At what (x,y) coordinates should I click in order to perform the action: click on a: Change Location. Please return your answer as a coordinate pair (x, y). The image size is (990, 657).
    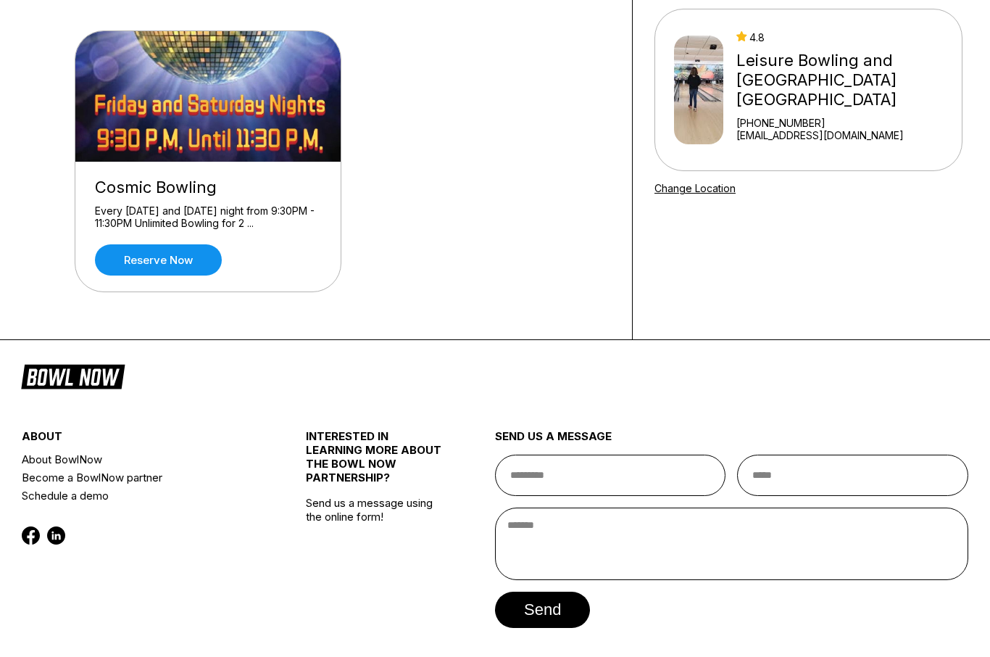
    Looking at the image, I should click on (695, 188).